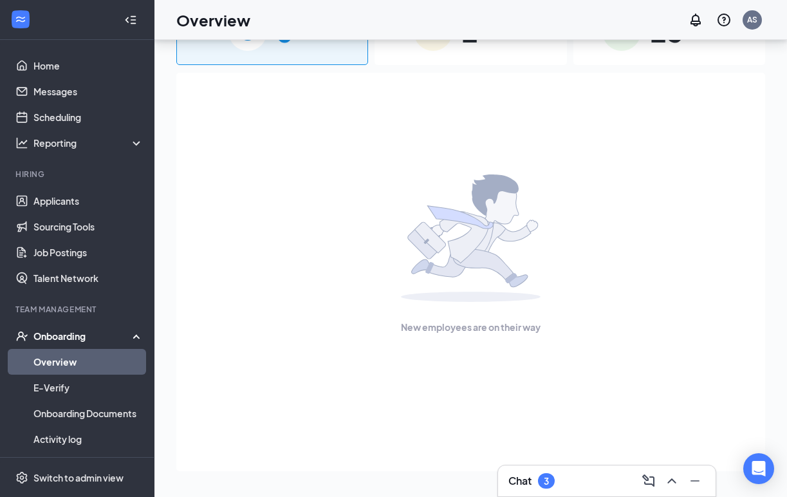 This screenshot has width=787, height=497. What do you see at coordinates (88, 91) in the screenshot?
I see `a: Messages` at bounding box center [88, 91].